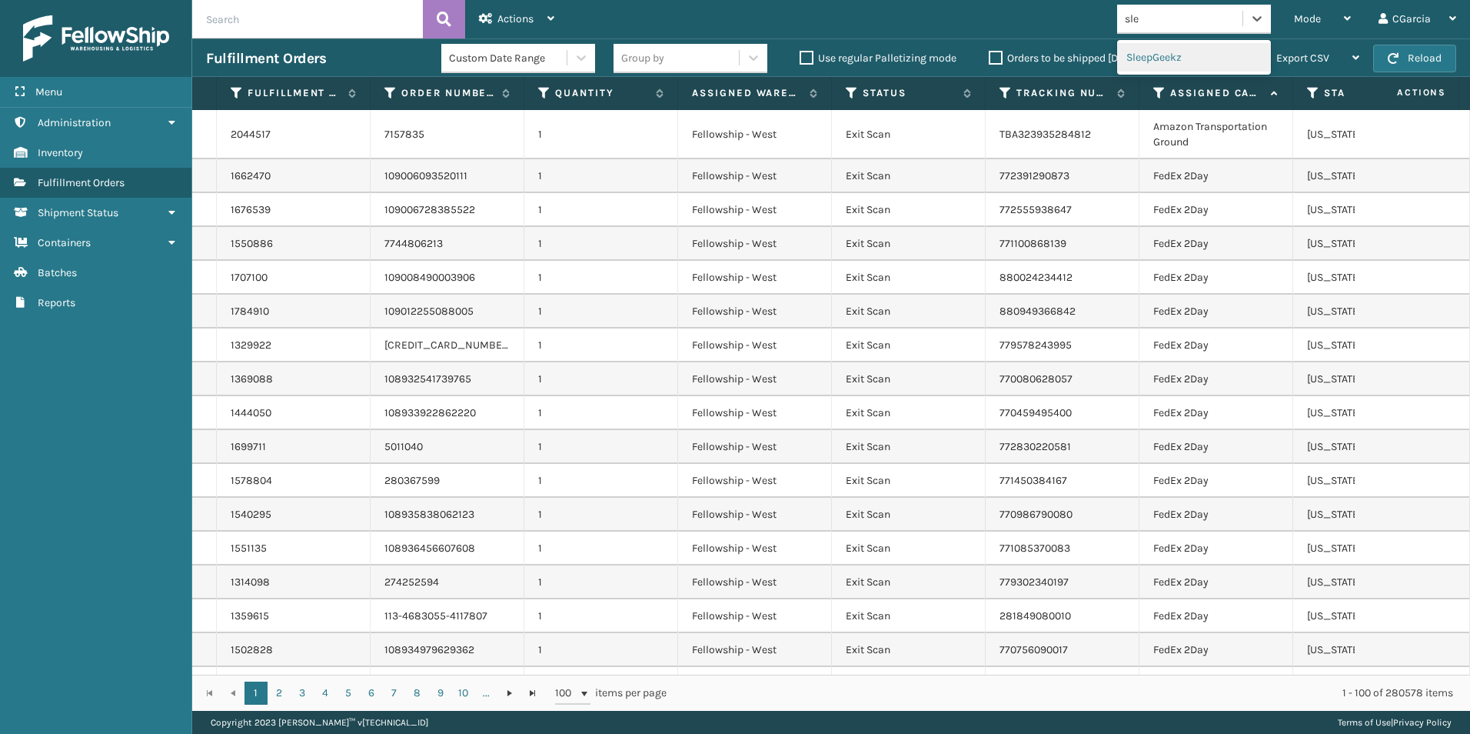 The height and width of the screenshot is (734, 1470). Describe the element at coordinates (1036, 345) in the screenshot. I see `a: 779578243995` at that location.